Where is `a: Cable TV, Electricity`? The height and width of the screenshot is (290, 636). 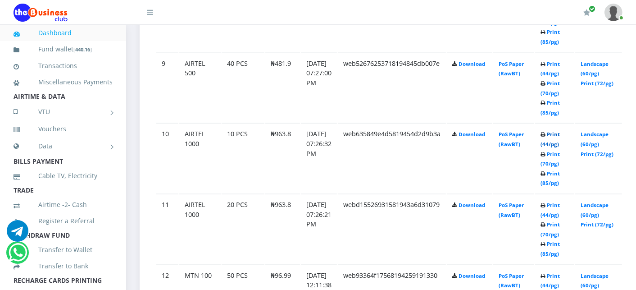 a: Cable TV, Electricity is located at coordinates (63, 176).